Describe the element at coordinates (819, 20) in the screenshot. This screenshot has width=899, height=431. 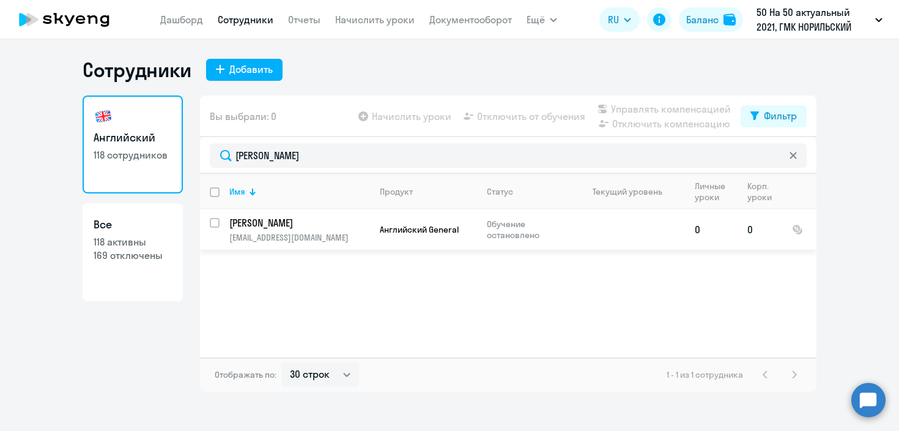
I see `button: 50 На 50 актуальный 2021, ГМК НОРИЛЬСКИЙ НИКЕЛЬ, ПАО` at that location.